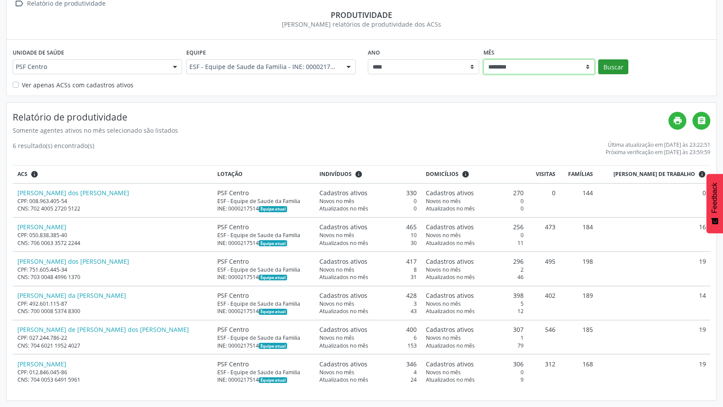  Describe the element at coordinates (677, 120) in the screenshot. I see `a: print` at that location.